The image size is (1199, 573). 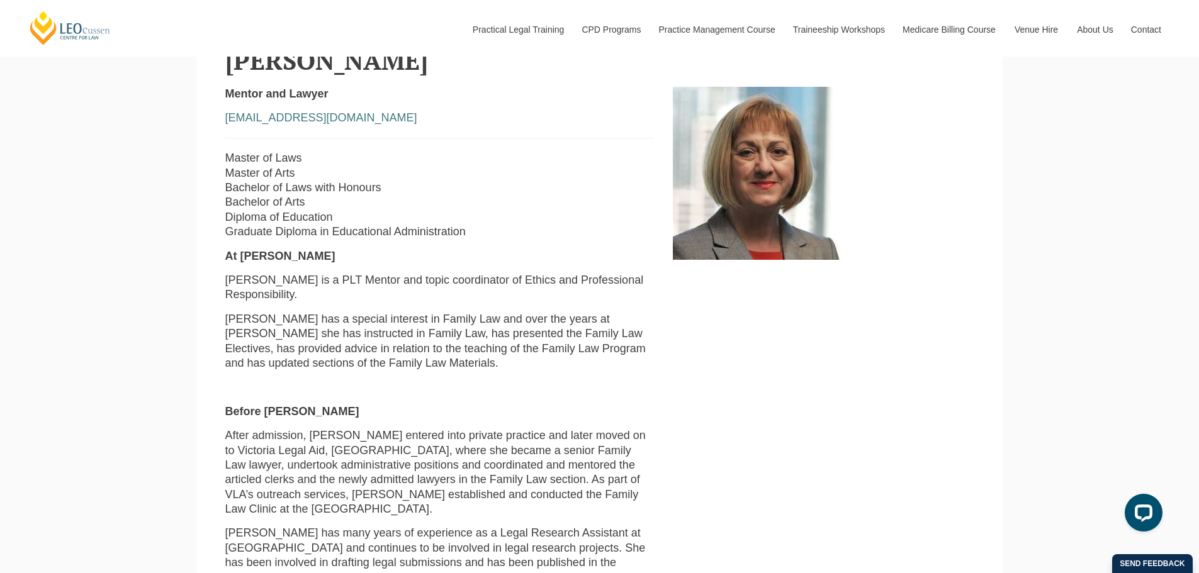 I want to click on a: Traineeship Workshops, so click(x=838, y=30).